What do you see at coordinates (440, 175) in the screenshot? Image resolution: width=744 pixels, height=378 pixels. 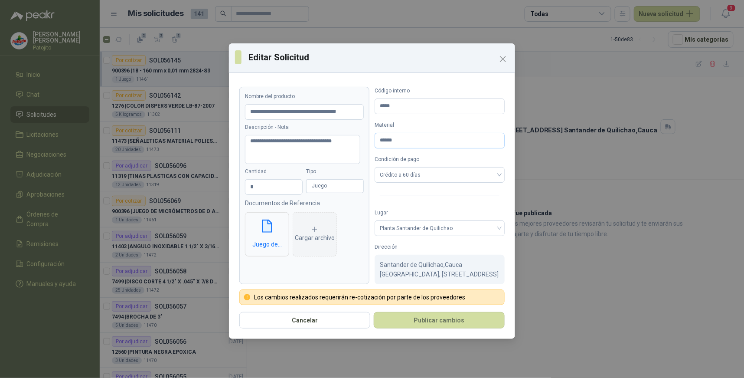 I see `span: Crédito a 60 días` at bounding box center [440, 175].